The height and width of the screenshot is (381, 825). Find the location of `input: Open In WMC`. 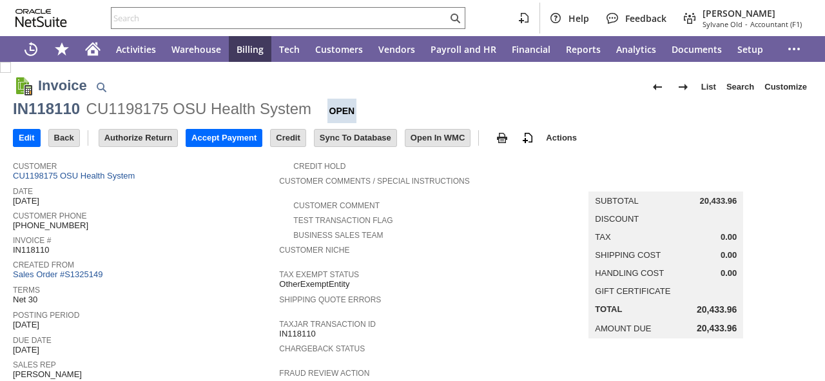

input: Open In WMC is located at coordinates (438, 138).